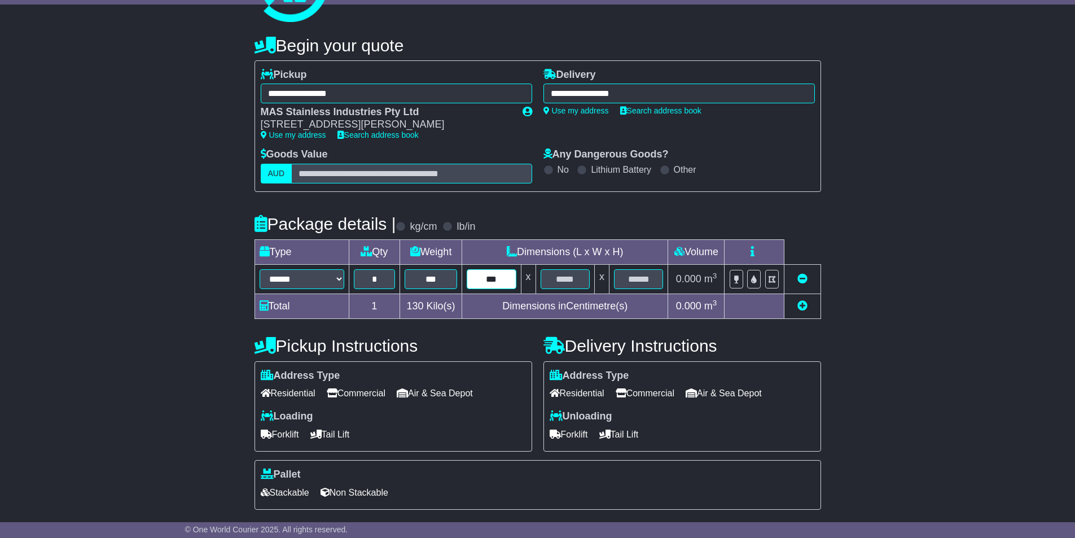 This screenshot has width=1075, height=538. Describe the element at coordinates (570, 75) in the screenshot. I see `label: Delivery` at that location.